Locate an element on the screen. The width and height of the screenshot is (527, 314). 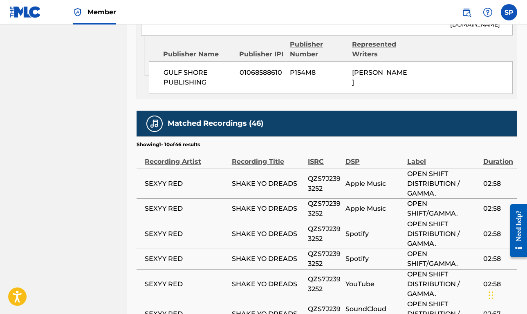
p: Showing 1 - 10 of 46 results is located at coordinates (168, 145).